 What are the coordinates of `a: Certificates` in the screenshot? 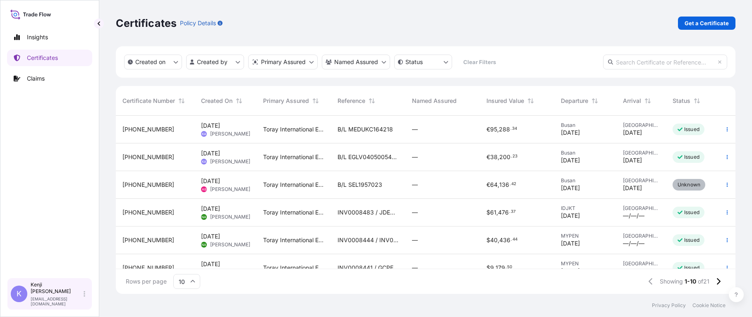 It's located at (50, 58).